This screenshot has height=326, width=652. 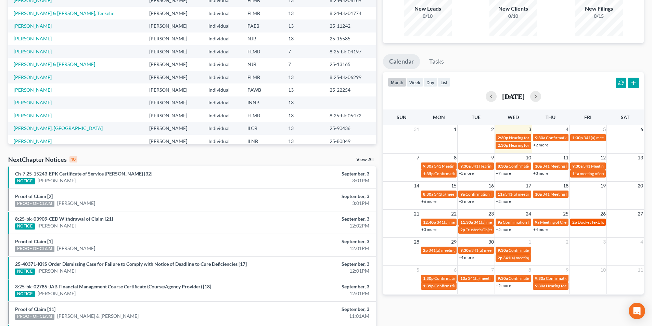 I want to click on td: PAEB, so click(x=262, y=26).